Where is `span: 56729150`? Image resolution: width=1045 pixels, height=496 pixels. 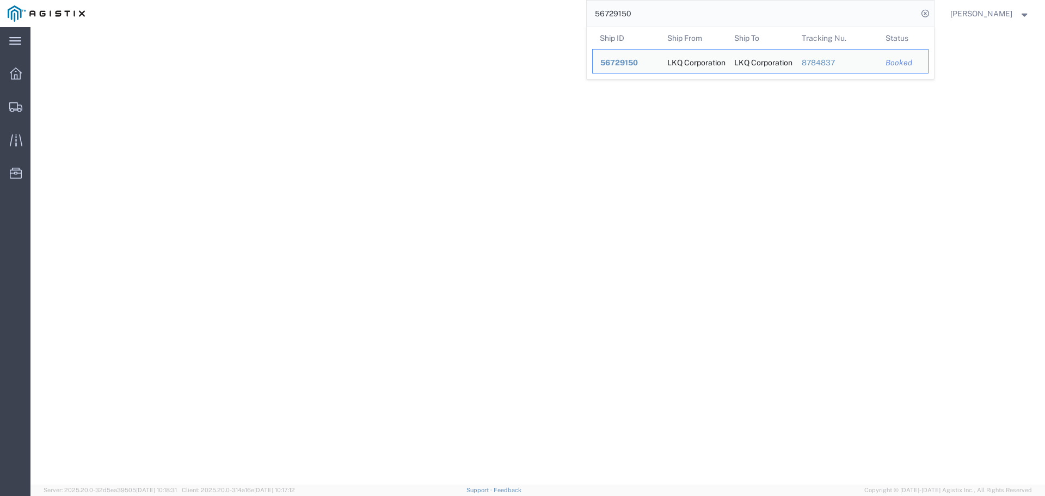
span: 56729150 is located at coordinates (619, 63).